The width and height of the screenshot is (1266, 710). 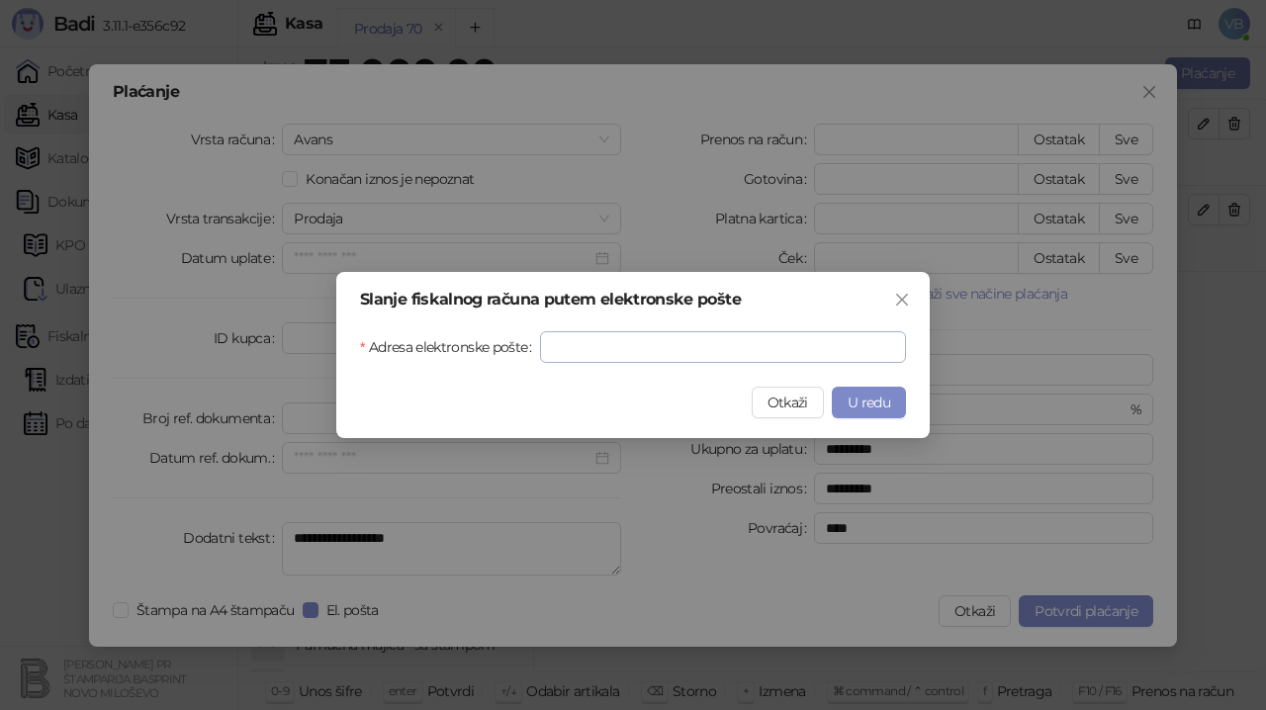 I want to click on button: Otkaži, so click(x=787, y=403).